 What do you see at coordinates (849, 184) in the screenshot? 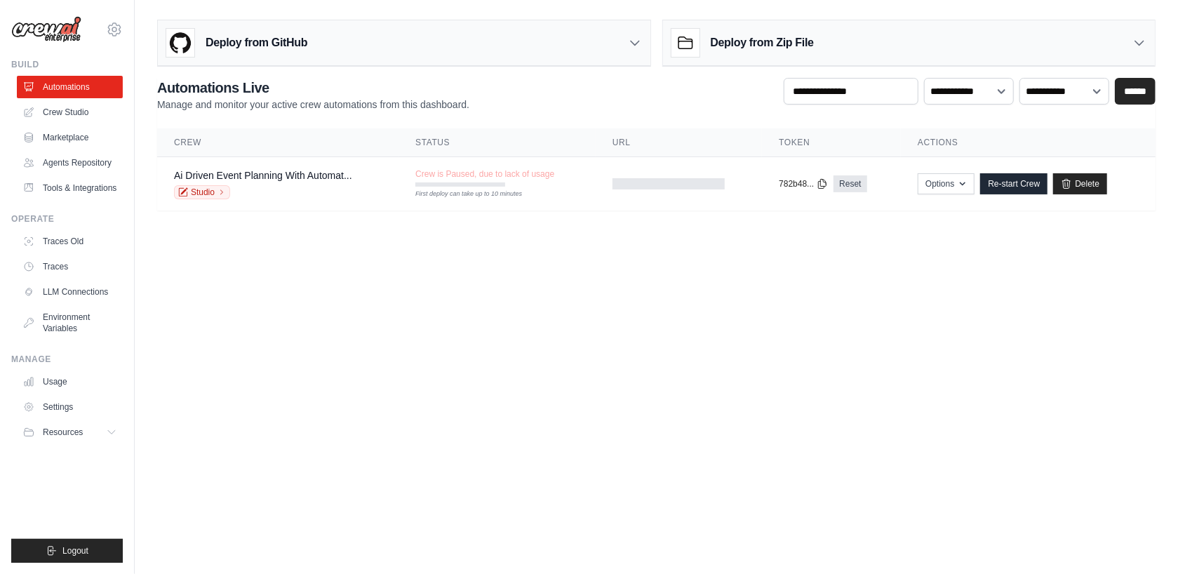
I see `a: Reset` at bounding box center [849, 184].